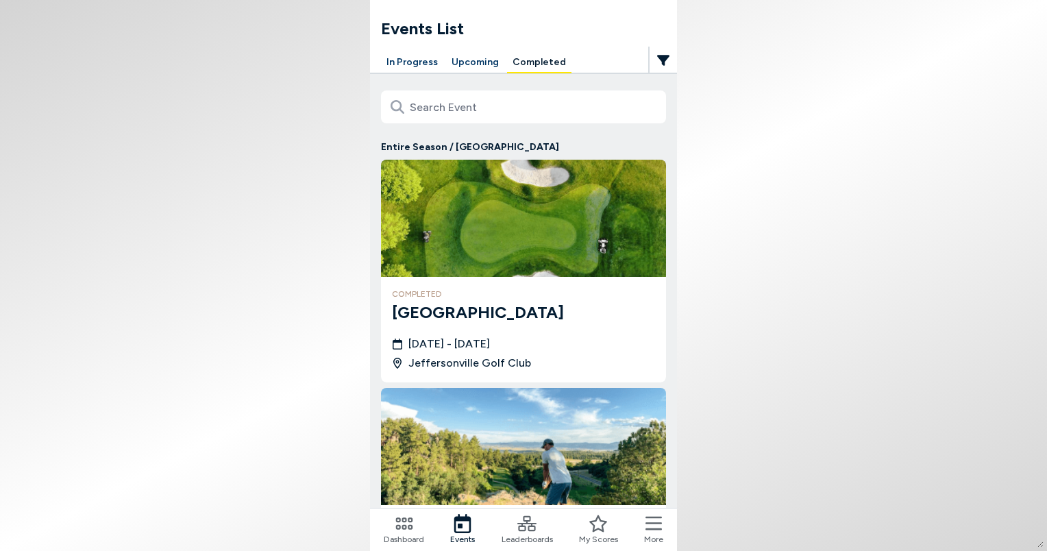 Image resolution: width=1047 pixels, height=551 pixels. Describe the element at coordinates (475, 62) in the screenshot. I see `button: Upcoming` at that location.